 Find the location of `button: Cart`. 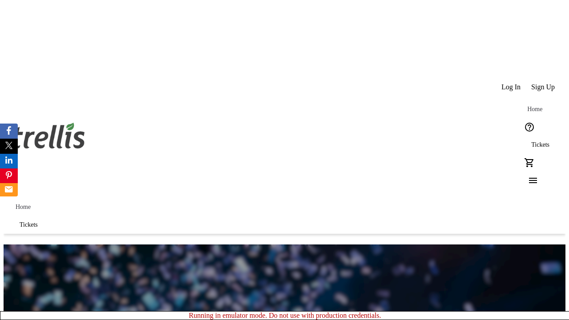

button: Cart is located at coordinates (529, 163).